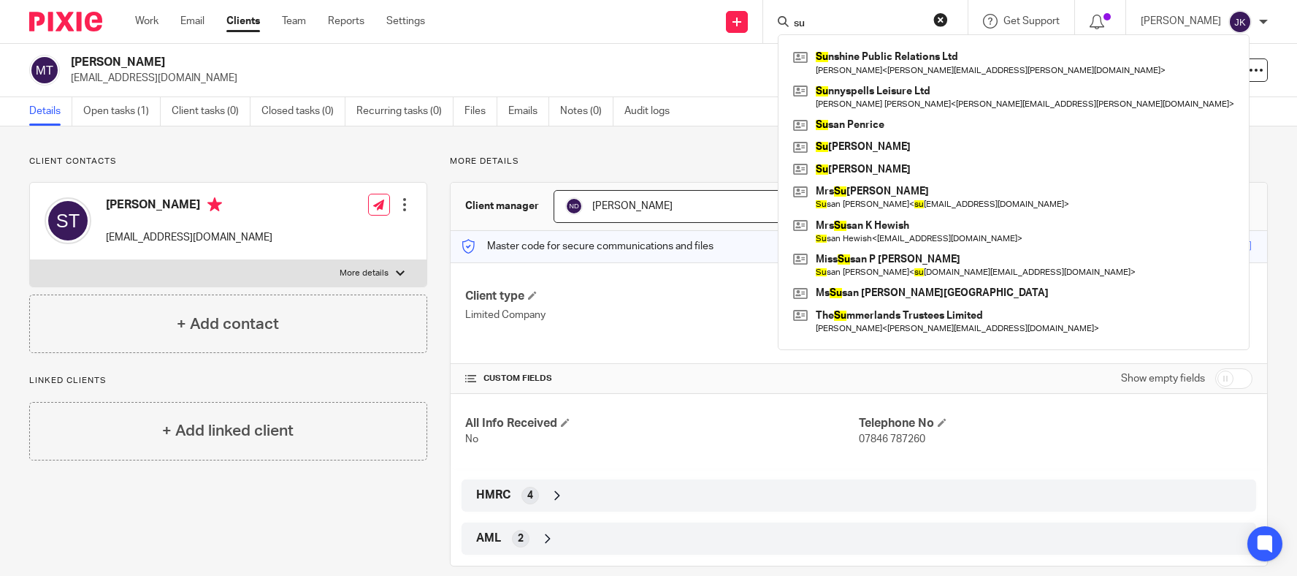  What do you see at coordinates (215, 205) in the screenshot?
I see `i: Primary` at bounding box center [215, 205].